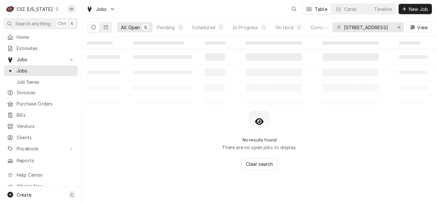 The height and width of the screenshot is (203, 437). I want to click on a: Invoices, so click(41, 92).